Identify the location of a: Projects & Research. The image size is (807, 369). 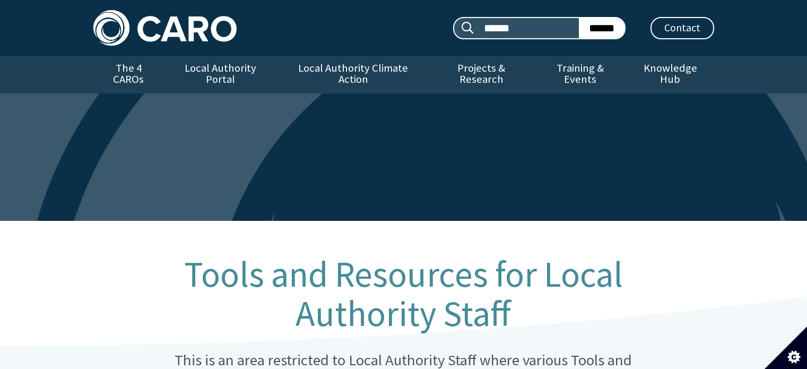
(481, 75).